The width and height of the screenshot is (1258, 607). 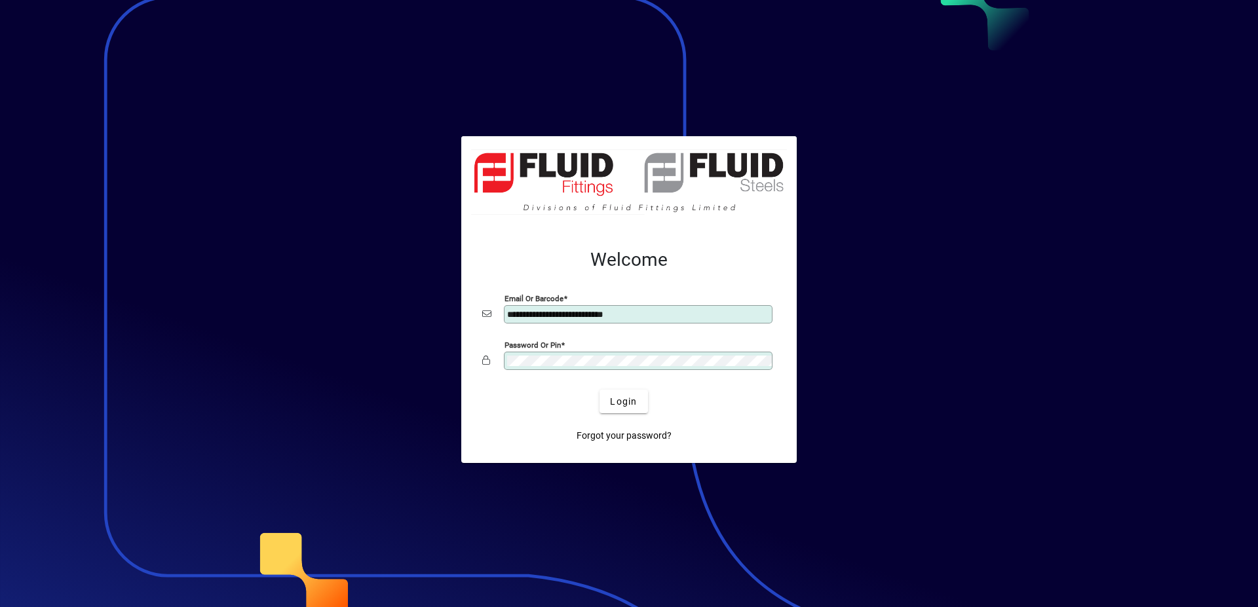 I want to click on mat-label: Email or Barcode, so click(x=534, y=299).